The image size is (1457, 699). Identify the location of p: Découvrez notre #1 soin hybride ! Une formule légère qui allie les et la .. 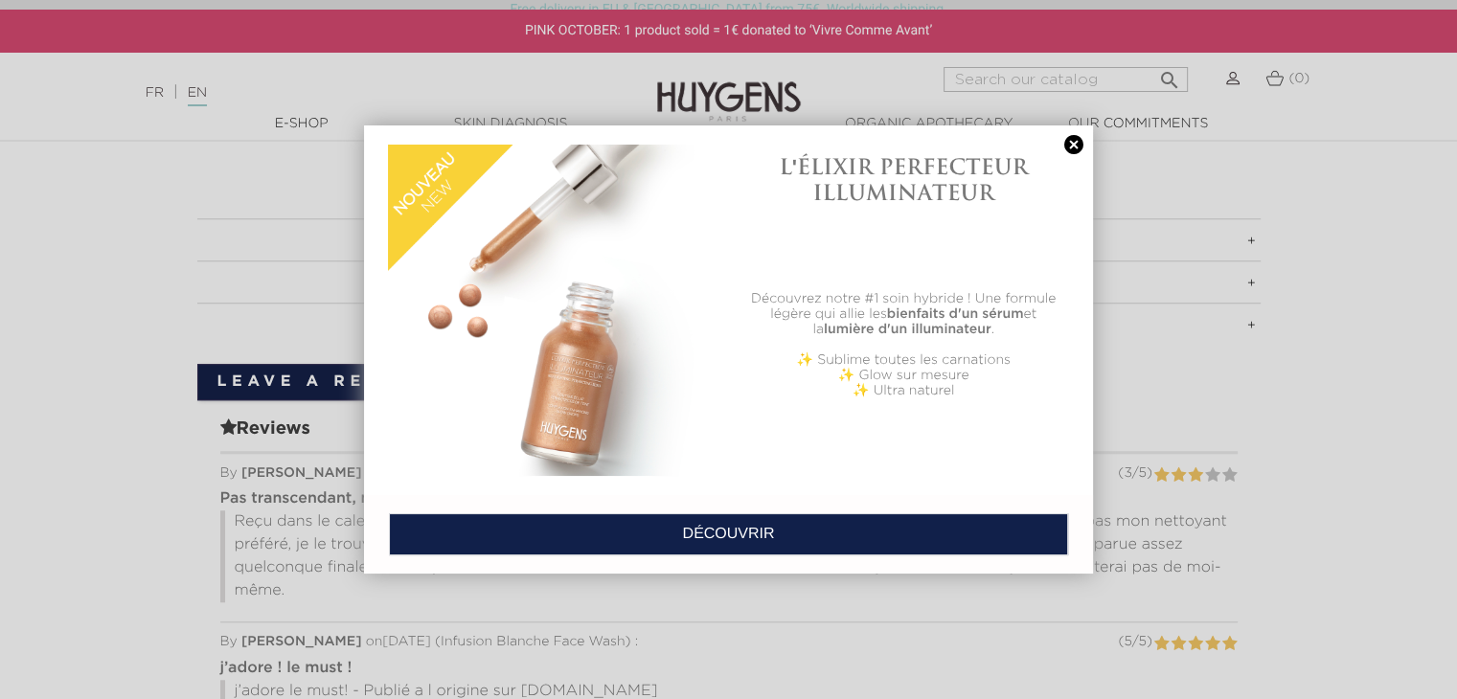
(903, 314).